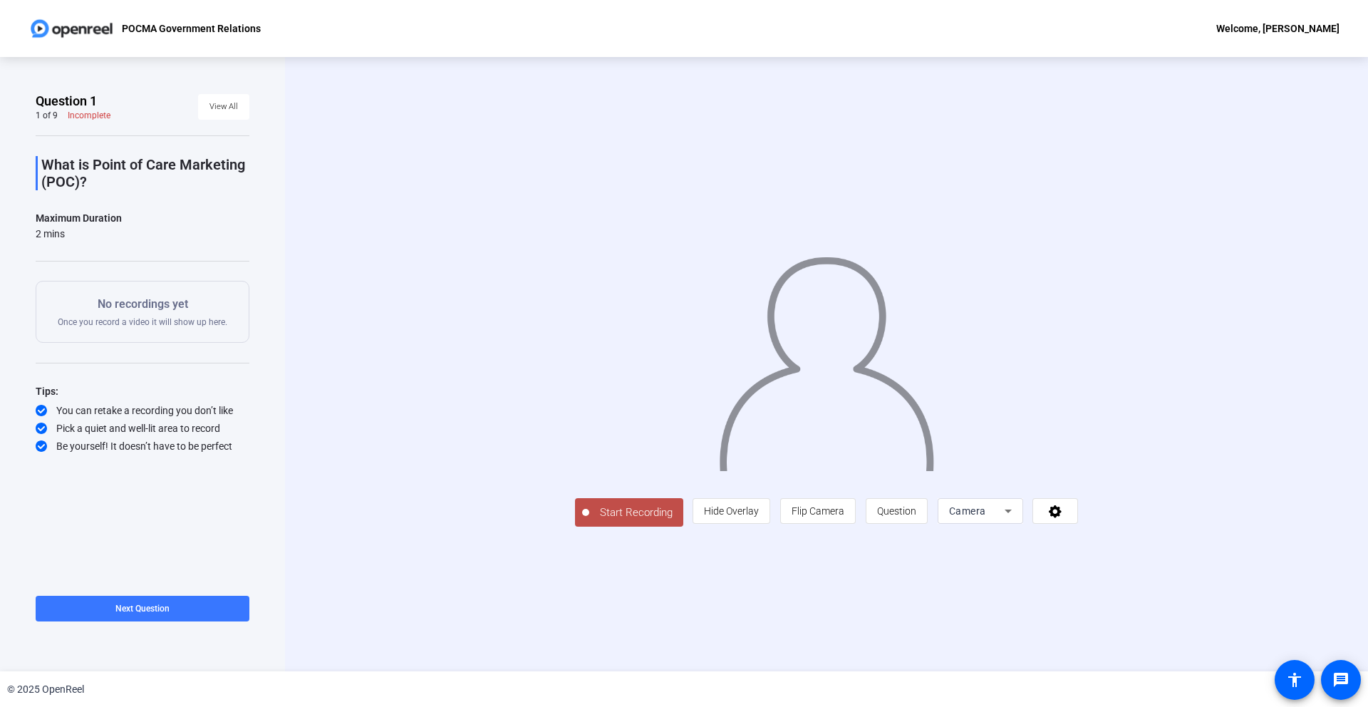  I want to click on img: OpenReel logo, so click(71, 29).